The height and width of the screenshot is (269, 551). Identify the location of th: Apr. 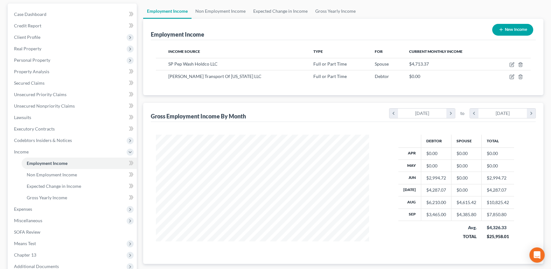
(410, 153).